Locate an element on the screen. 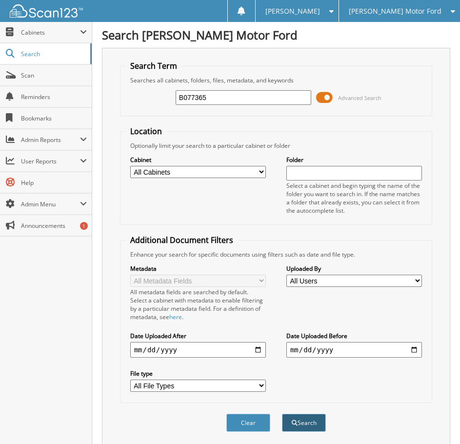  div: Enhance your search for specific documents using filters such as date and file type. is located at coordinates (276, 254).